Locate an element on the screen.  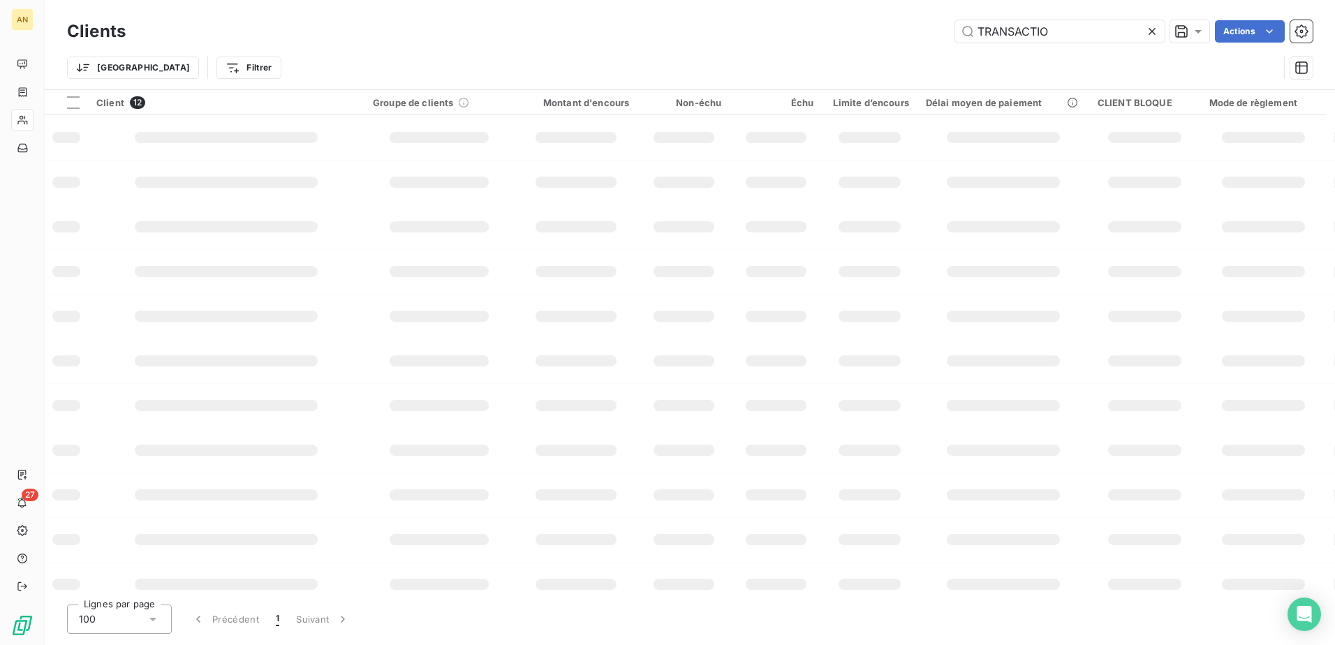
div: AN is located at coordinates (22, 20).